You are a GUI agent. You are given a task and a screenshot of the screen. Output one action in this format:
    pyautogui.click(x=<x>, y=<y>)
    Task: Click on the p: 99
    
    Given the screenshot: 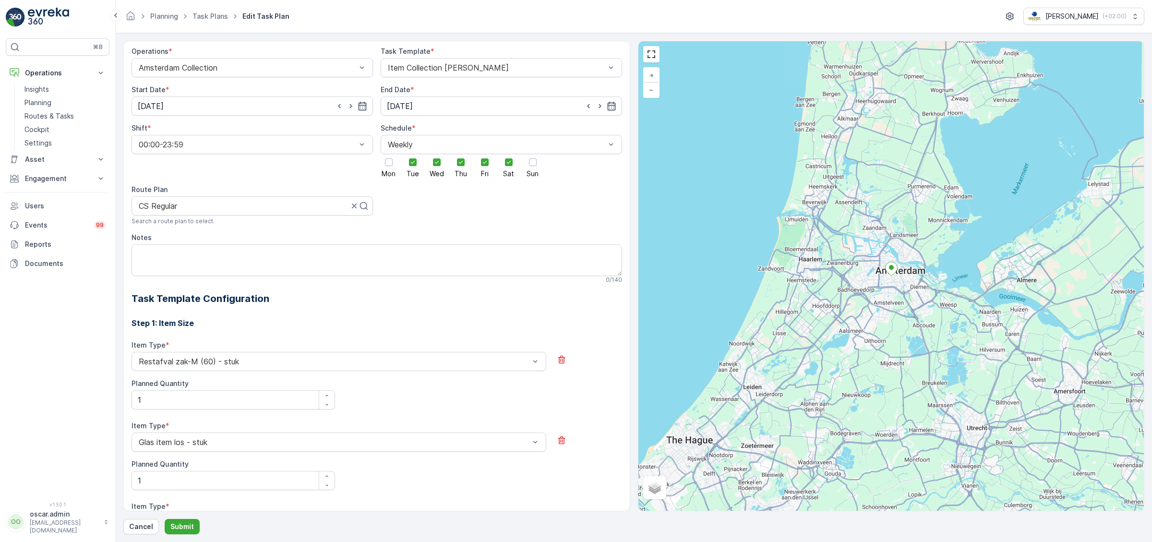 What is the action you would take?
    pyautogui.click(x=100, y=225)
    